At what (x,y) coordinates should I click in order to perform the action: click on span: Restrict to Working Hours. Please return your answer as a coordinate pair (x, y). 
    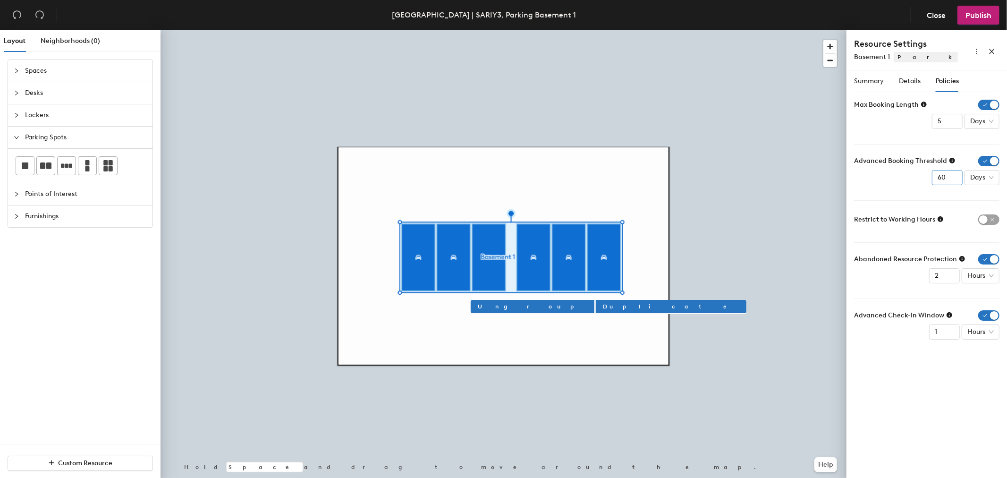
    Looking at the image, I should click on (895, 219).